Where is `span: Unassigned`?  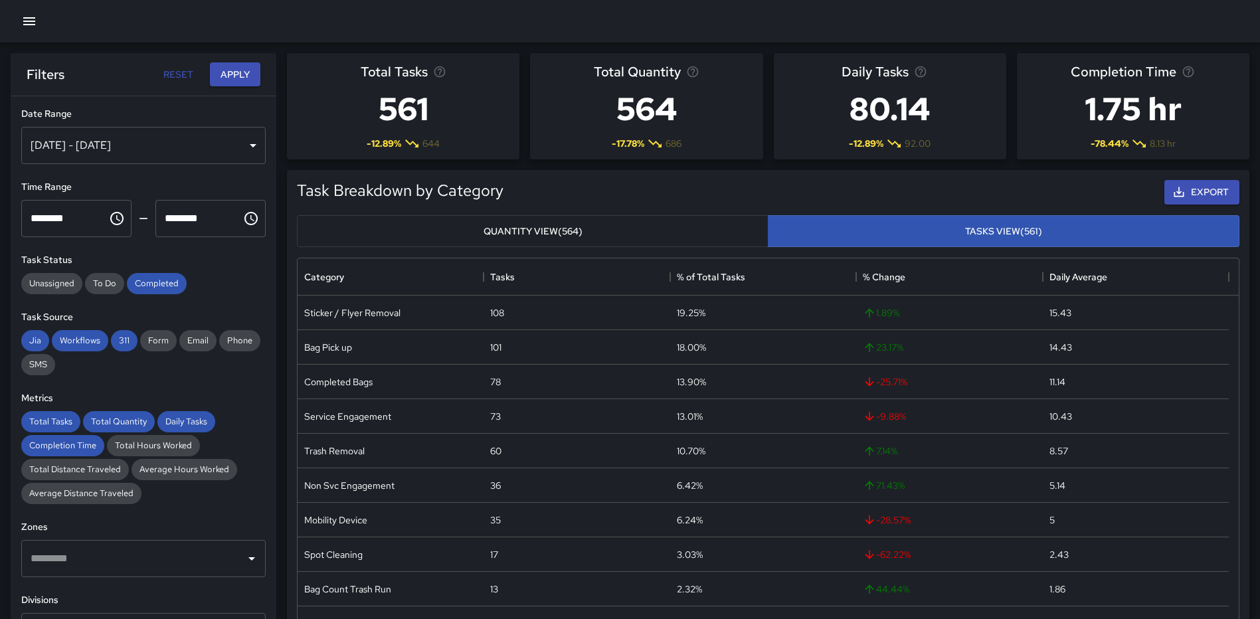
span: Unassigned is located at coordinates (52, 283).